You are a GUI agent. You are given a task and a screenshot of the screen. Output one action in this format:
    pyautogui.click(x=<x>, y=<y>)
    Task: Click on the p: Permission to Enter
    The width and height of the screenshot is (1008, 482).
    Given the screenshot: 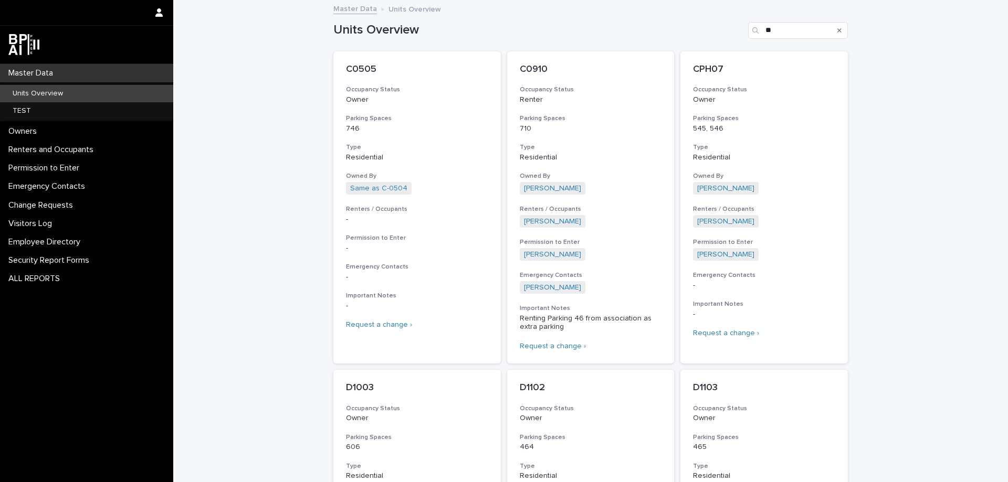 What is the action you would take?
    pyautogui.click(x=46, y=168)
    